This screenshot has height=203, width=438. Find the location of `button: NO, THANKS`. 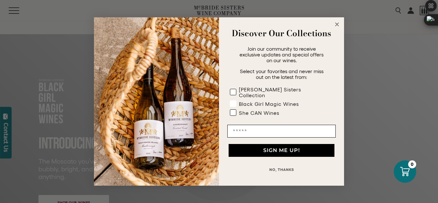

button: NO, THANKS is located at coordinates (281, 170).